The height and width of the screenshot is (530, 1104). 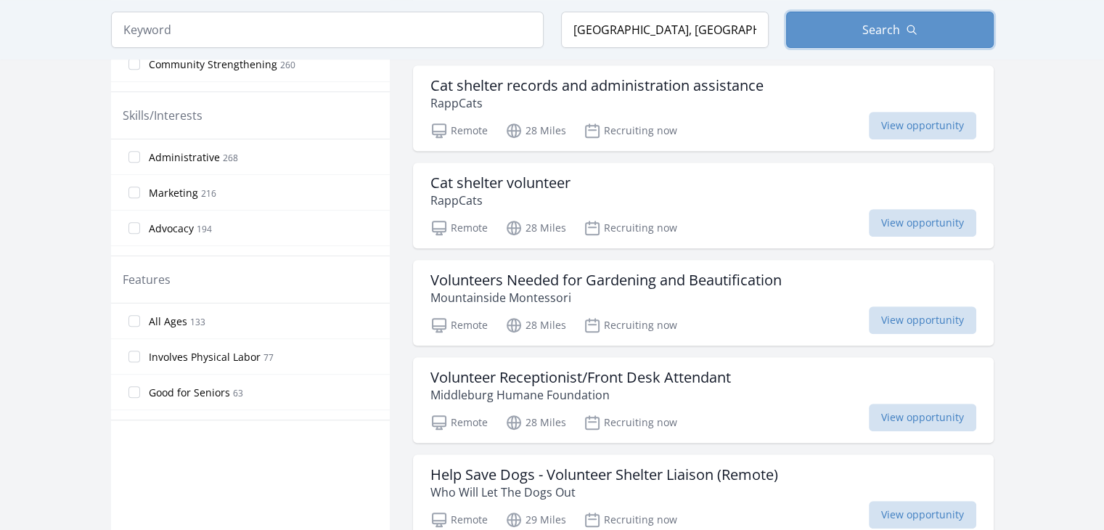 I want to click on p: Who Will Let The Dogs Out, so click(x=604, y=492).